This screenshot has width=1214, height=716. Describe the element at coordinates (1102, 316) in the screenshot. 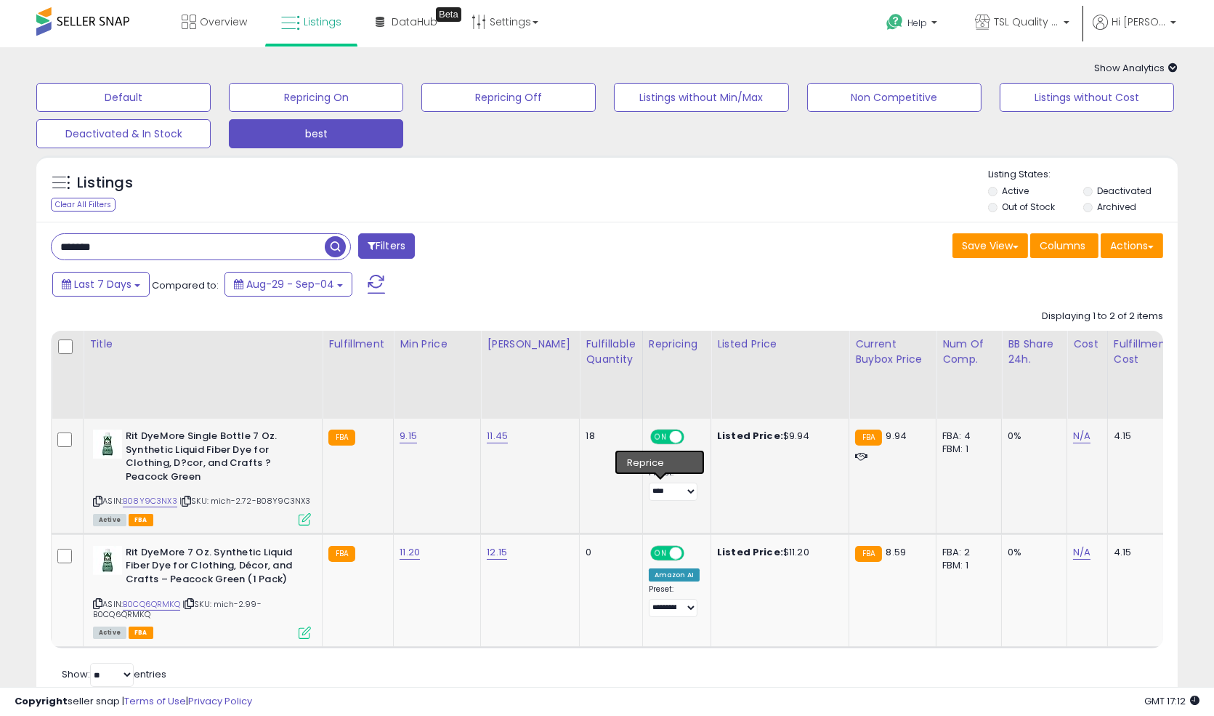

I see `div: Displaying 1 to 2 of 2 items` at that location.